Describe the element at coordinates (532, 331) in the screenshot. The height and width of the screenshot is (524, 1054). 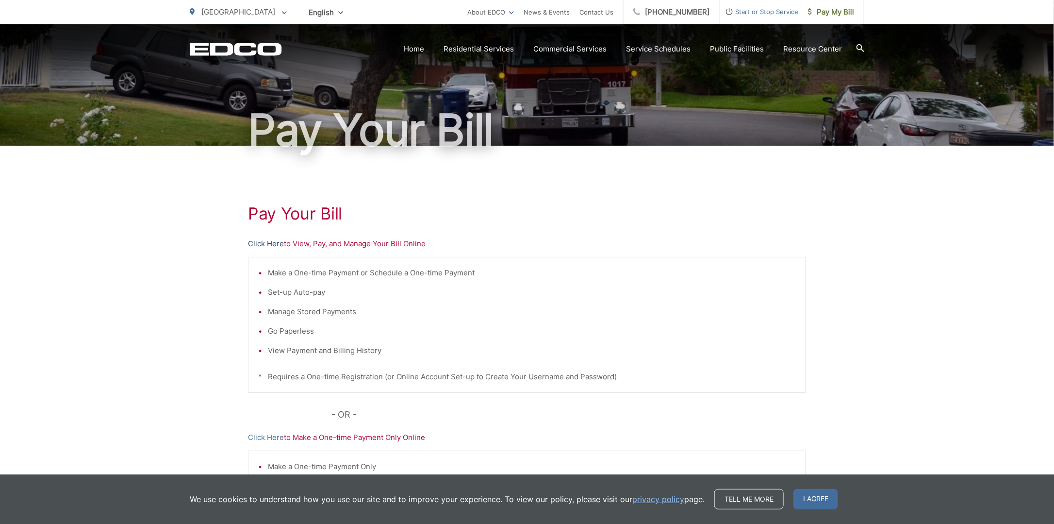
I see `li: Go Paperless` at that location.